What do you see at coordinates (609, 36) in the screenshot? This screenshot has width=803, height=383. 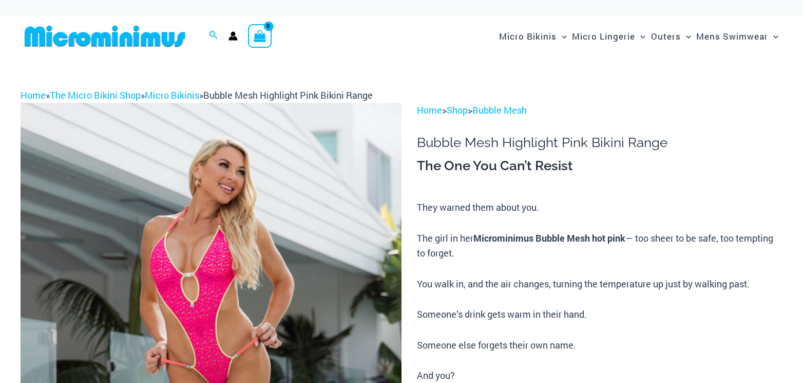 I see `a: Micro LingerieMenu ToggleMenu Toggle` at bounding box center [609, 36].